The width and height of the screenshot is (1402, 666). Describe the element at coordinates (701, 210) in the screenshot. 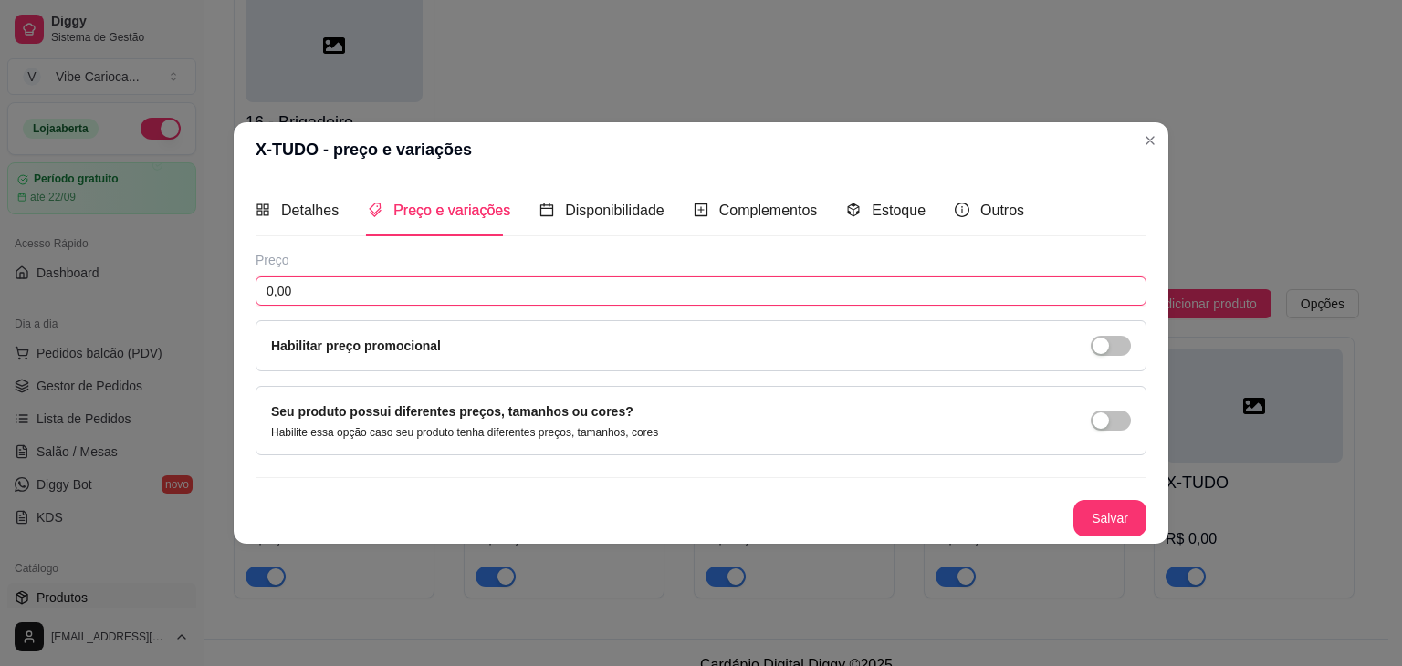

I see `span: plus-square` at that location.